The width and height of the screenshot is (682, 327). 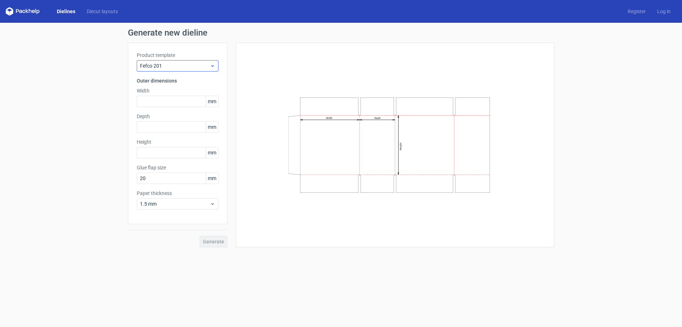 What do you see at coordinates (178, 55) in the screenshot?
I see `label: Product template` at bounding box center [178, 55].